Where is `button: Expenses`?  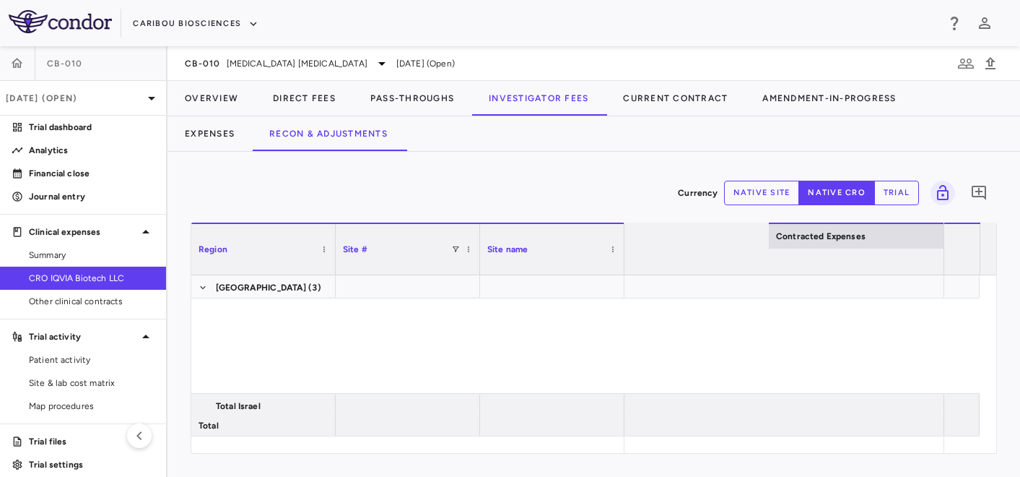 button: Expenses is located at coordinates (209, 134).